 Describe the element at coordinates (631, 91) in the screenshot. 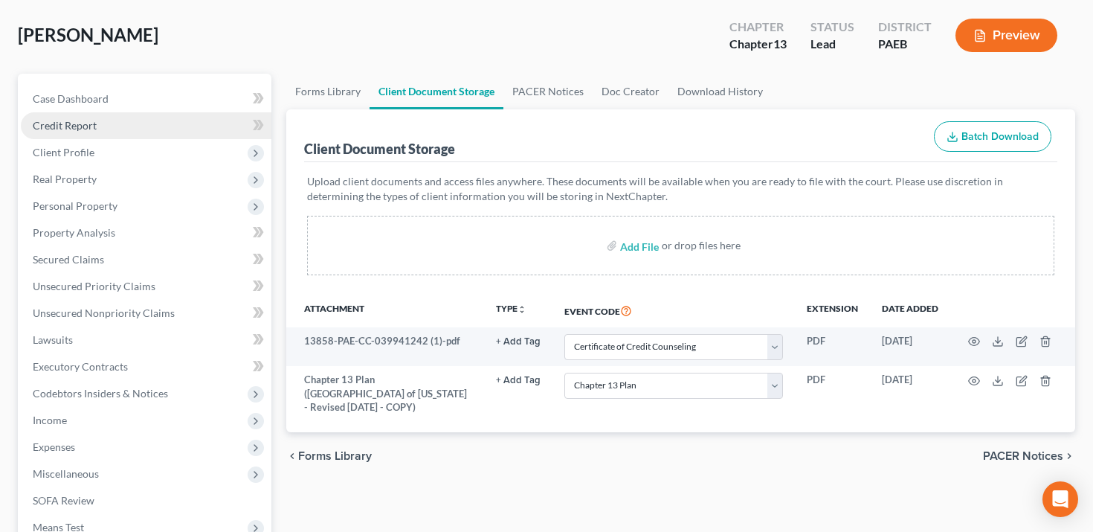

I see `a: Doc Creator` at that location.